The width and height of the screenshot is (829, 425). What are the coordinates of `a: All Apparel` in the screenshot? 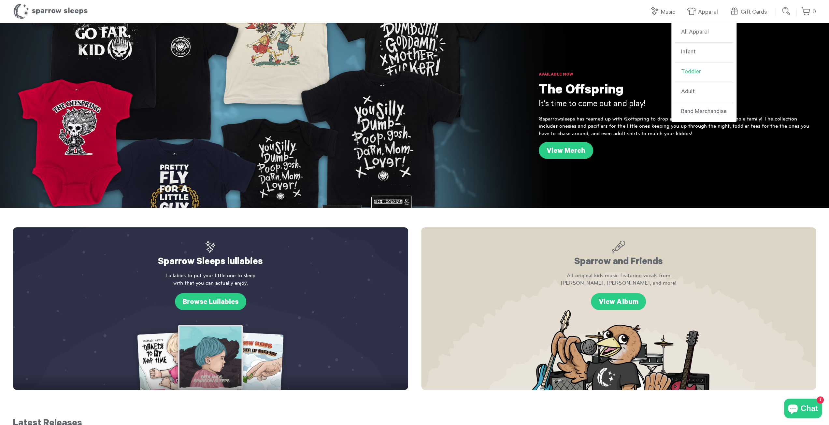 It's located at (704, 33).